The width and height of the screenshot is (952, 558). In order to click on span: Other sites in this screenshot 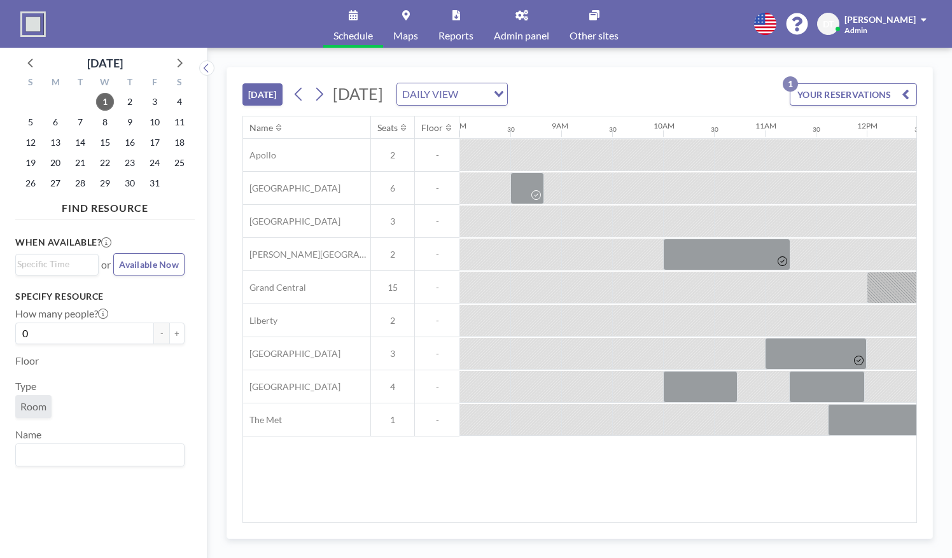, I will do `click(594, 36)`.